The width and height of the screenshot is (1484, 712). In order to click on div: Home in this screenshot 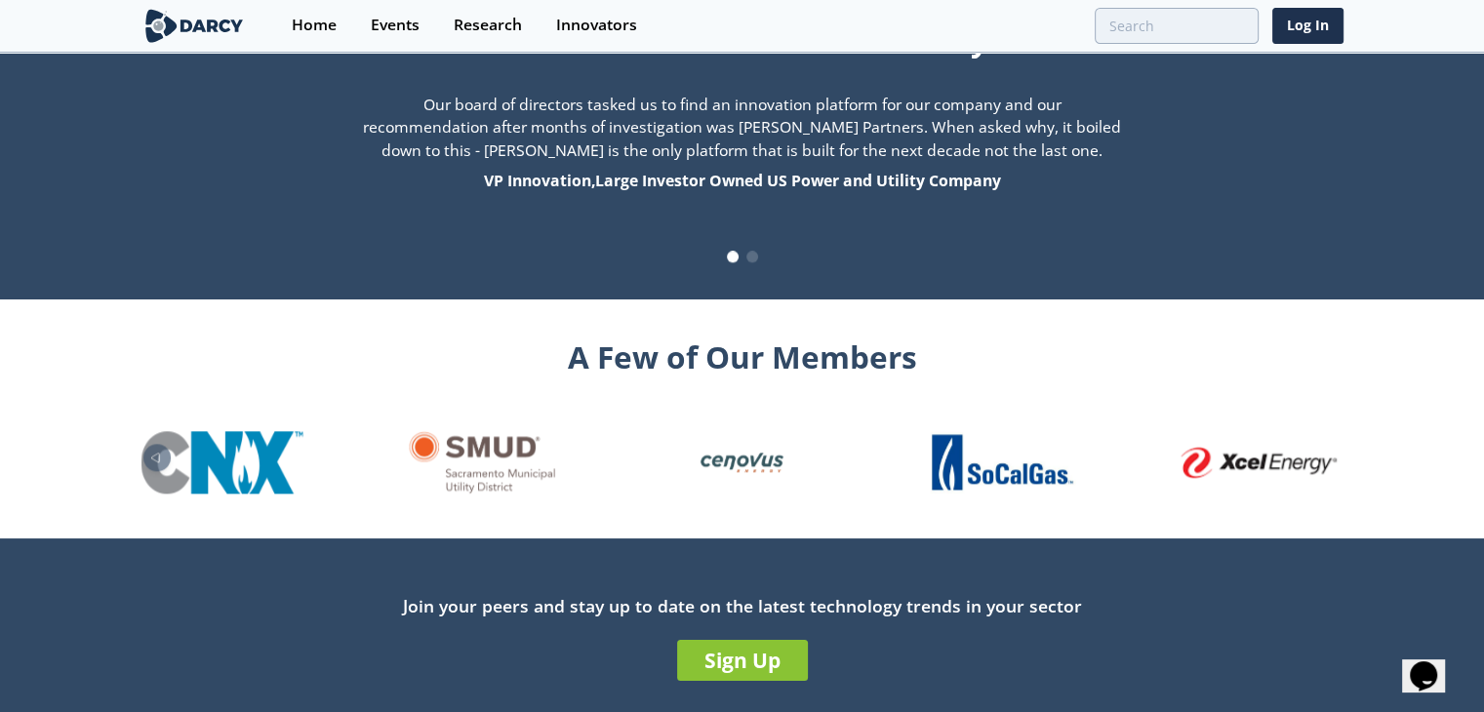, I will do `click(314, 25)`.